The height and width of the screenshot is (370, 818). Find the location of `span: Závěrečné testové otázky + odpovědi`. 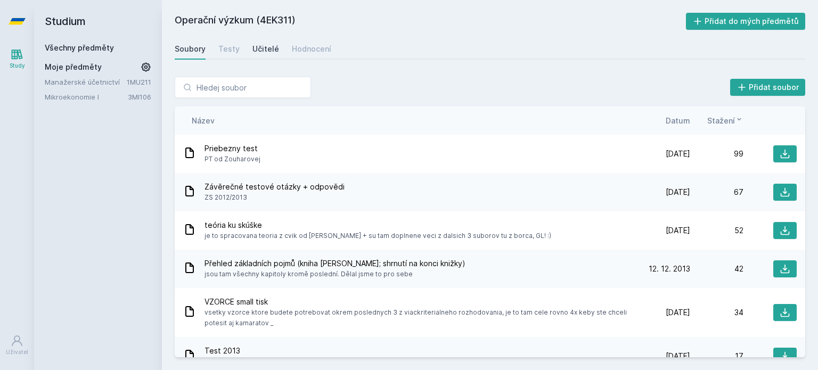

span: Závěrečné testové otázky + odpovědi is located at coordinates (274, 187).